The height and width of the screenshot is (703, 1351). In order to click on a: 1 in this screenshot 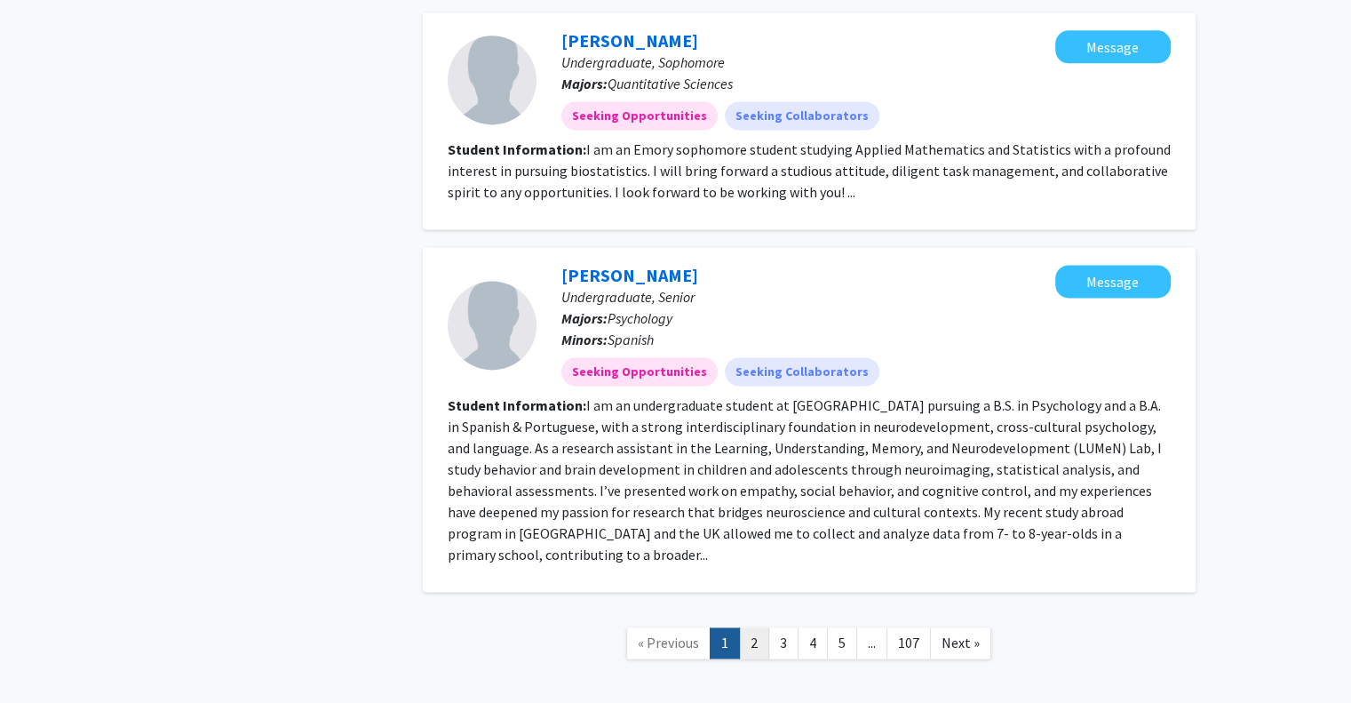, I will do `click(725, 642)`.